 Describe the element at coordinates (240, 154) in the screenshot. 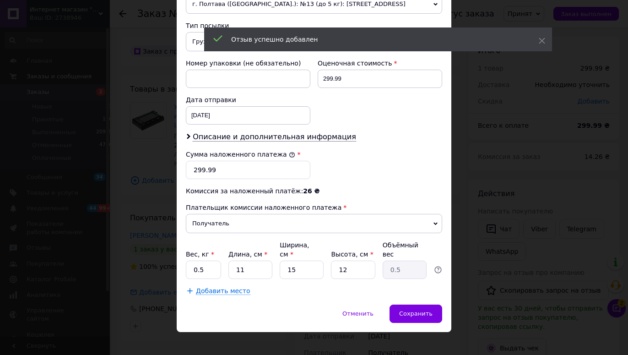

I see `label: Сумма наложенного платежа` at that location.